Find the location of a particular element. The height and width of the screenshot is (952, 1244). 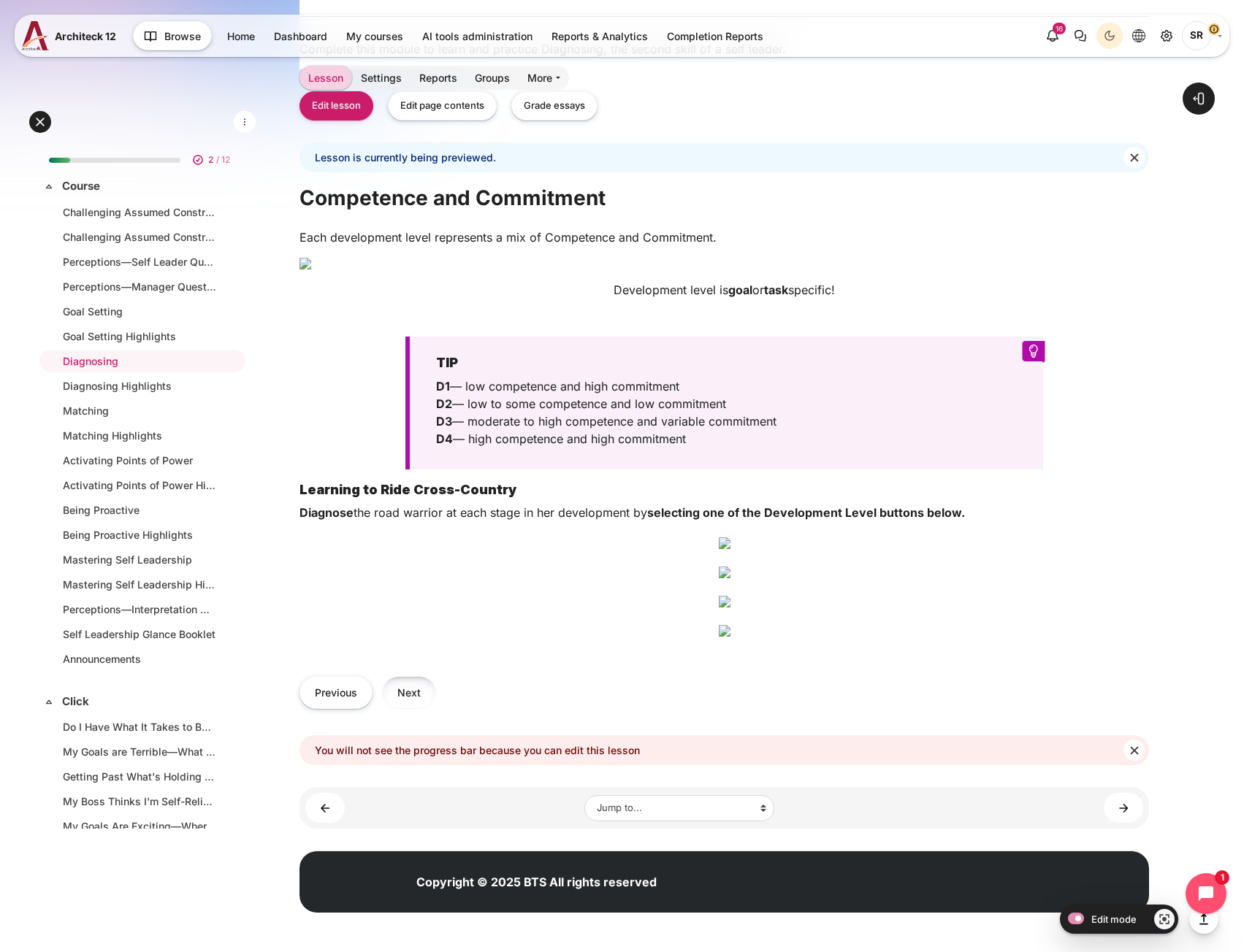

span: / 12 is located at coordinates (223, 160).